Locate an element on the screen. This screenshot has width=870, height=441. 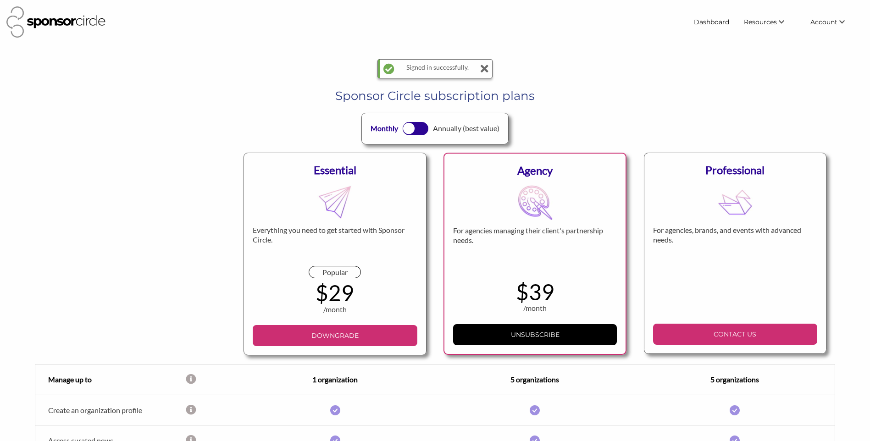
span: Resources is located at coordinates (761, 22).